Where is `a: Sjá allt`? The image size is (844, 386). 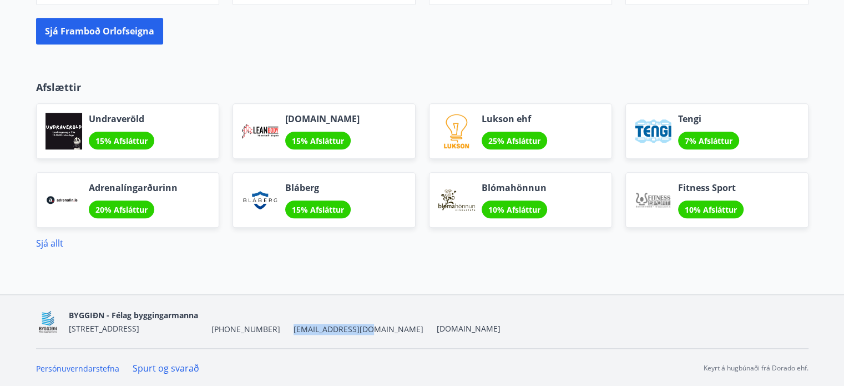 a: Sjá allt is located at coordinates (49, 243).